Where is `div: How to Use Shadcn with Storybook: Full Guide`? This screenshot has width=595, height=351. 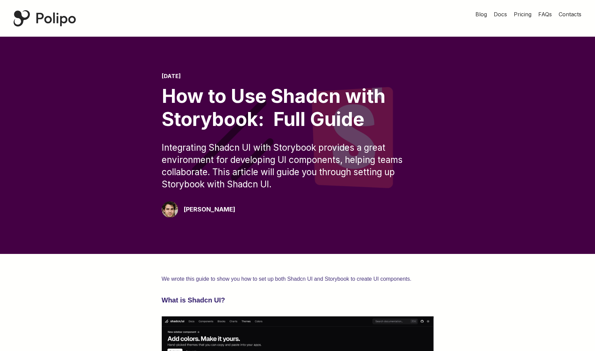
div: How to Use Shadcn with Storybook: Full Guide is located at coordinates (298, 108).